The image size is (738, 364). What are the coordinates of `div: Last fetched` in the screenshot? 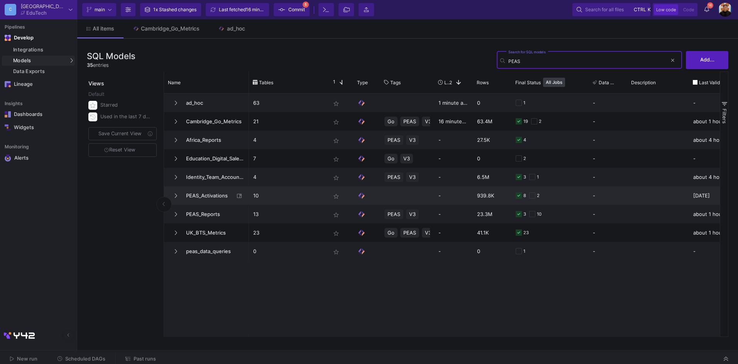 It's located at (242, 10).